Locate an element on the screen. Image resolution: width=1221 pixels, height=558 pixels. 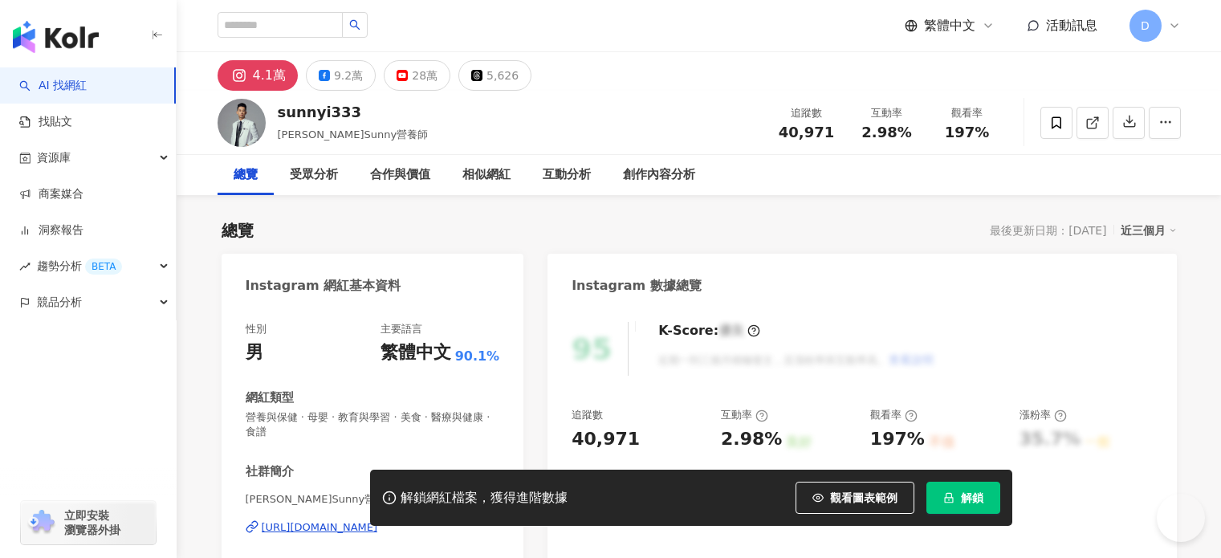
span: 197% is located at coordinates (967, 132).